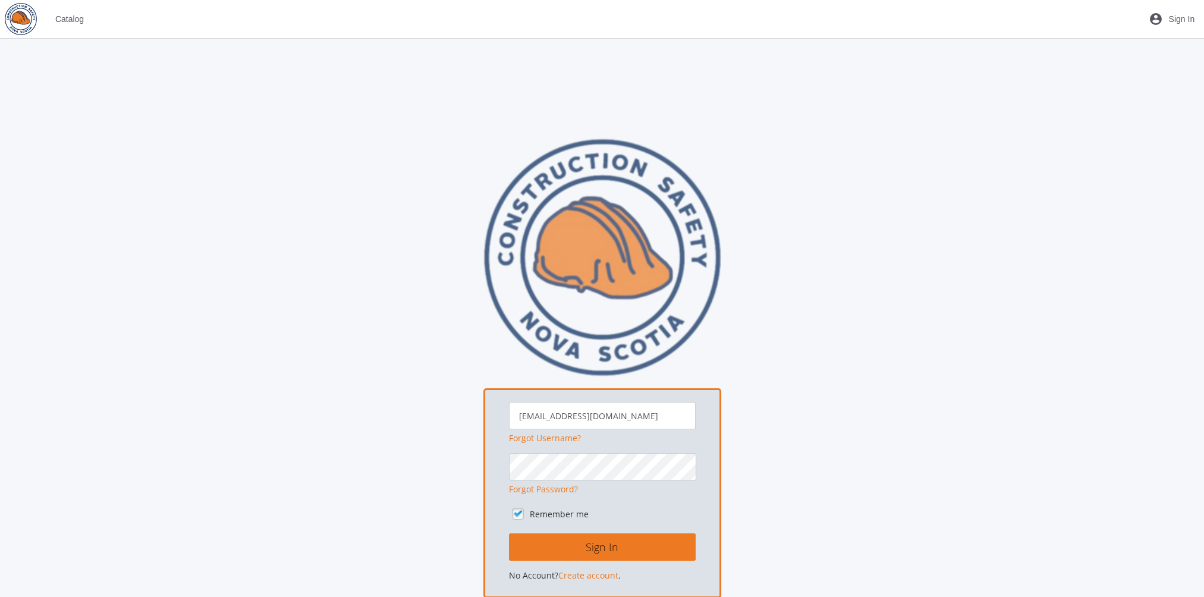  Describe the element at coordinates (602, 547) in the screenshot. I see `button: Sign In` at that location.